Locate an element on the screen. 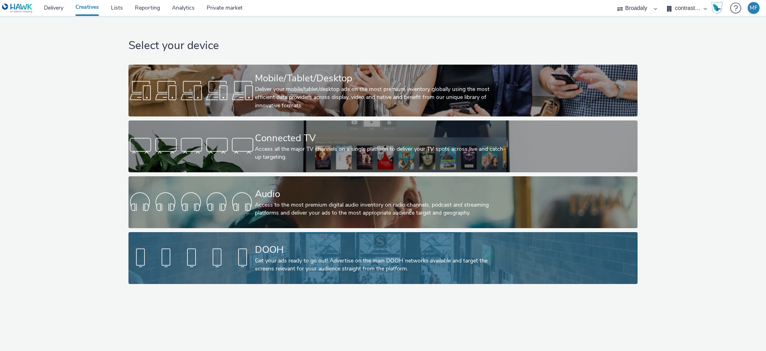  div: Deliver your mobile/tablet/desktop ads on the most premium inventory globally using the most effi... is located at coordinates (381, 97).